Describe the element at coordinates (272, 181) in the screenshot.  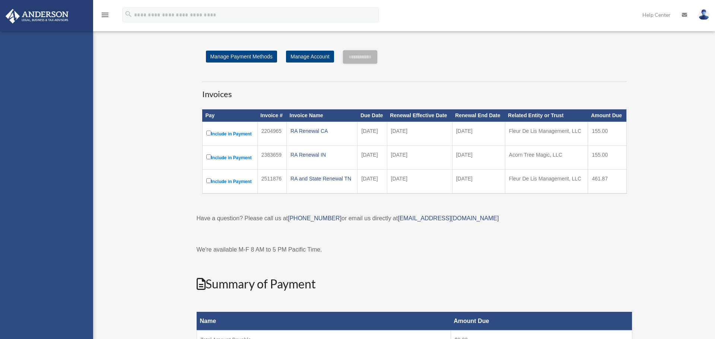
I see `td: 2511876` at that location.